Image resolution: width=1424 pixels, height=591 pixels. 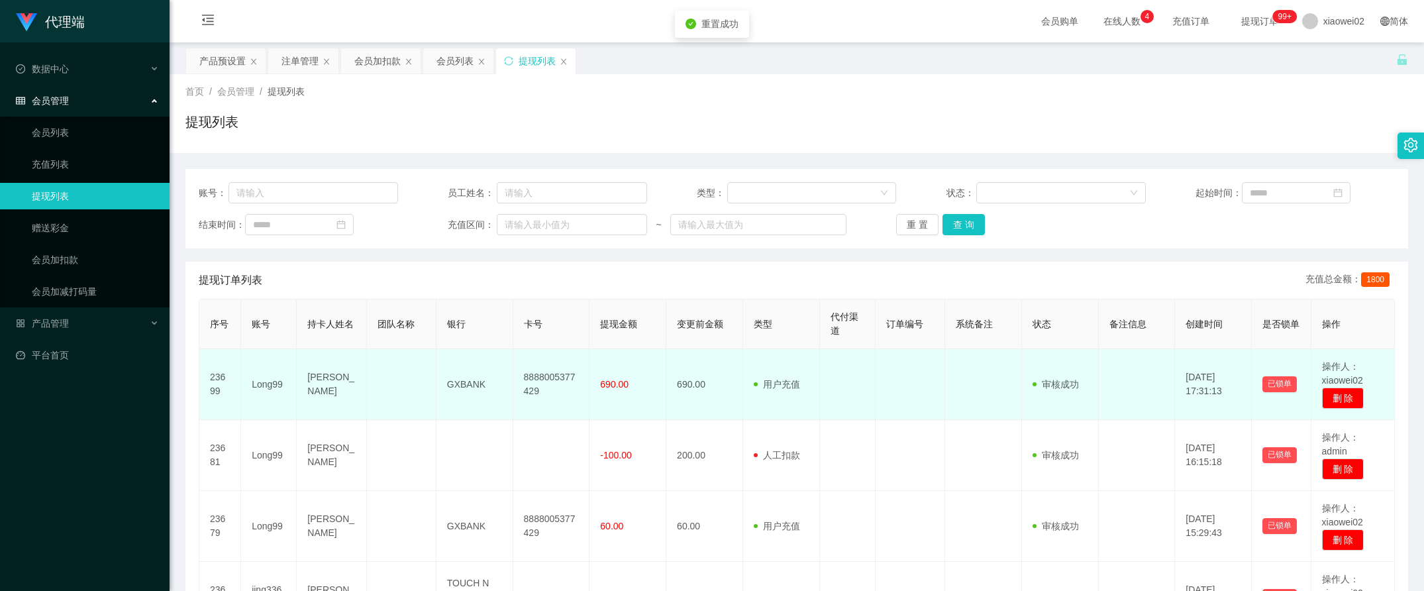 What do you see at coordinates (614, 384) in the screenshot?
I see `span: 690.00` at bounding box center [614, 384].